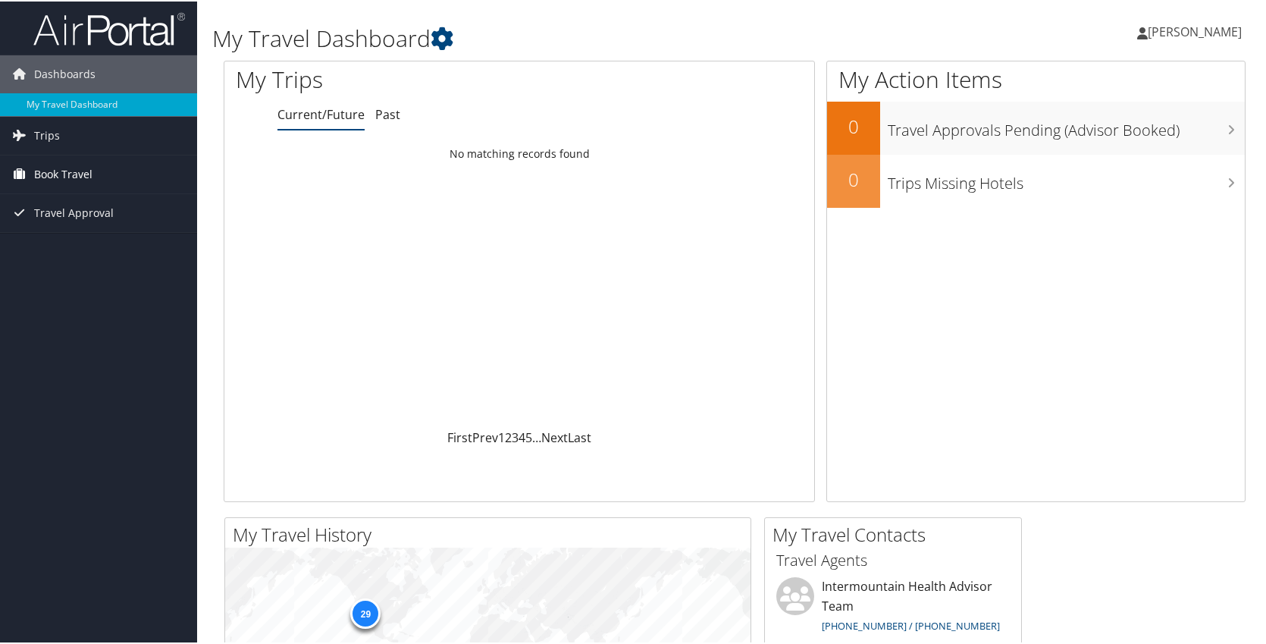  What do you see at coordinates (321, 113) in the screenshot?
I see `a: Current/Future` at bounding box center [321, 113].